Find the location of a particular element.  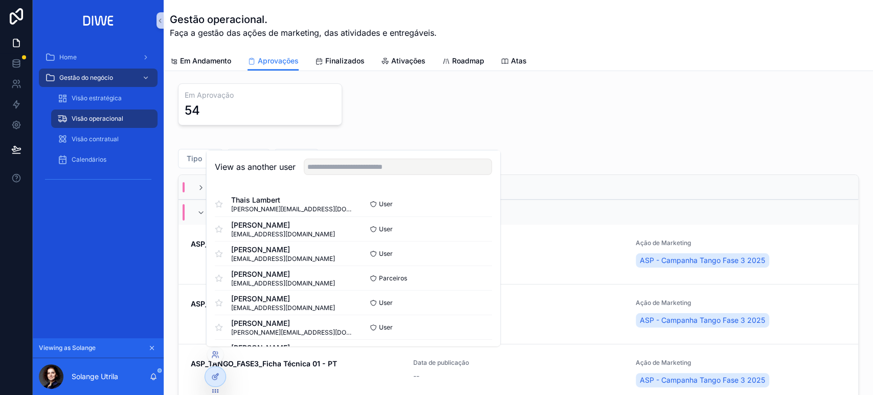

span: Visão contratual is located at coordinates (95, 139).